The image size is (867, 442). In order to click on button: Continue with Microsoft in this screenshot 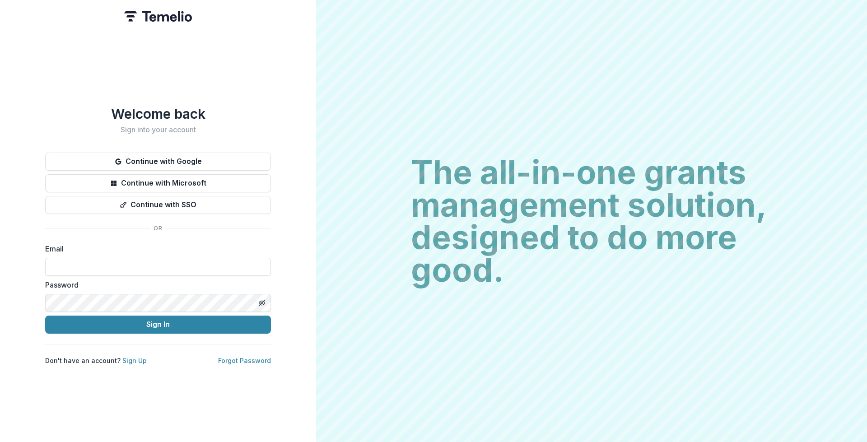, I will do `click(158, 183)`.